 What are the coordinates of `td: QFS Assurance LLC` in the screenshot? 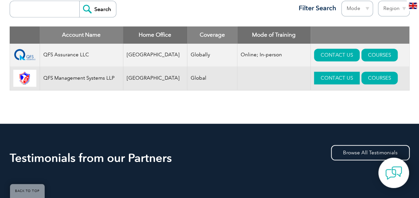 It's located at (81, 55).